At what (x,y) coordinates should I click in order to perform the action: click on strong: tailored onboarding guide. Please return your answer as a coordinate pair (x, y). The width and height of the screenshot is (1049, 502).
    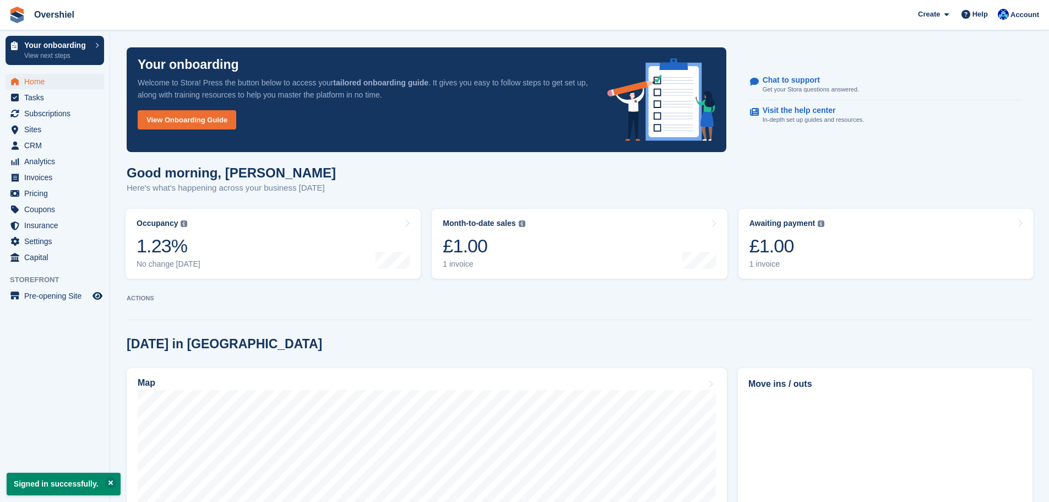
    Looking at the image, I should click on (381, 83).